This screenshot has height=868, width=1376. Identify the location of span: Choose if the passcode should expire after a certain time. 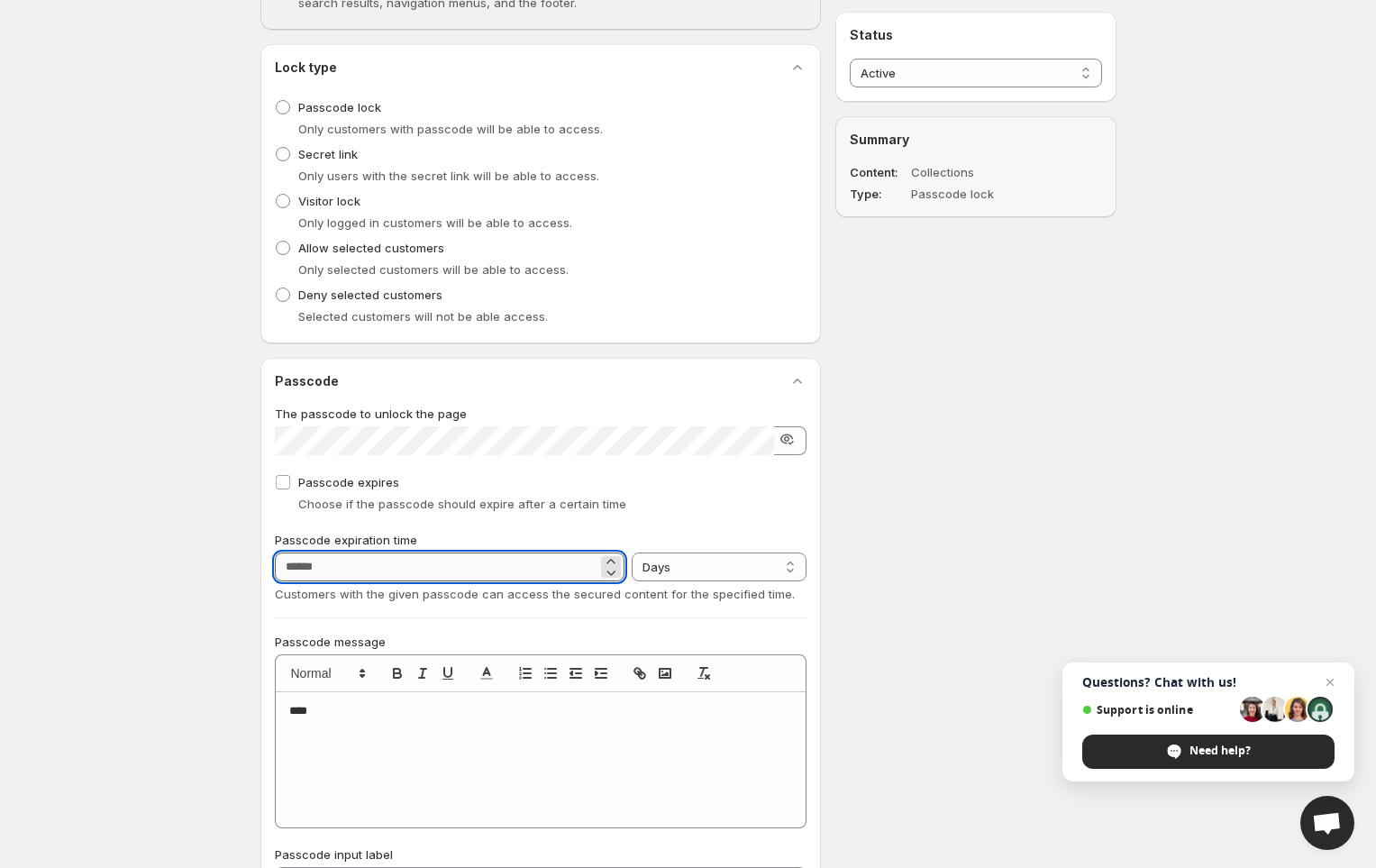
(463, 504).